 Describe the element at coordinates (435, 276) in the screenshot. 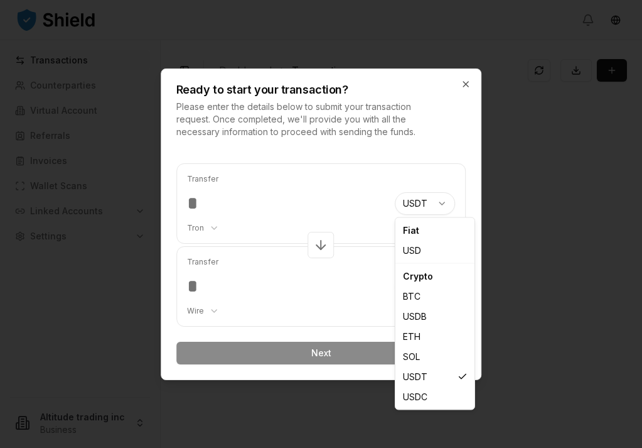

I see `div: Crypto` at that location.